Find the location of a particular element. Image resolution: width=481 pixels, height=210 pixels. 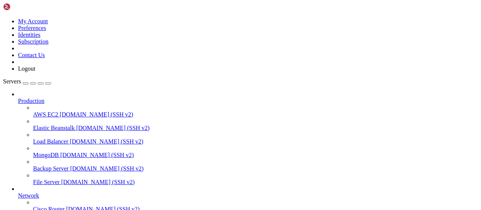

span: Load Balancer is located at coordinates (51, 141).